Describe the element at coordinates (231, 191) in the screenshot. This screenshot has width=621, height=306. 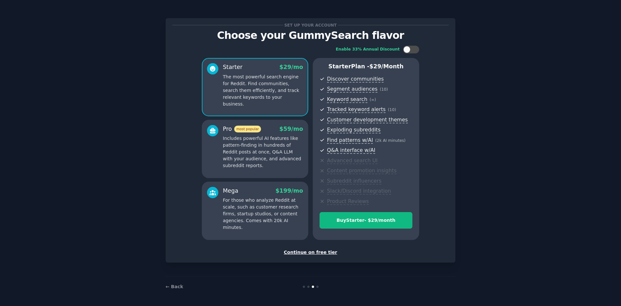
I see `div: Mega` at that location.